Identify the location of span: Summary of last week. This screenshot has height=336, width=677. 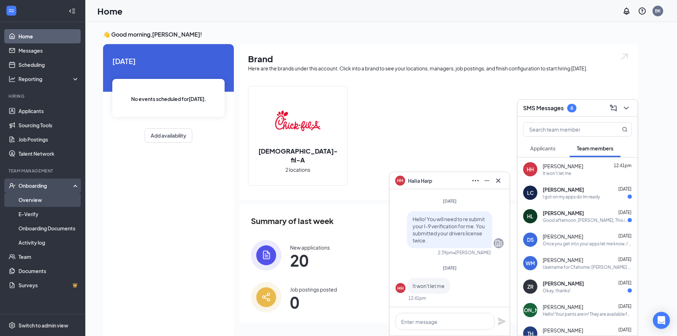
(292, 221).